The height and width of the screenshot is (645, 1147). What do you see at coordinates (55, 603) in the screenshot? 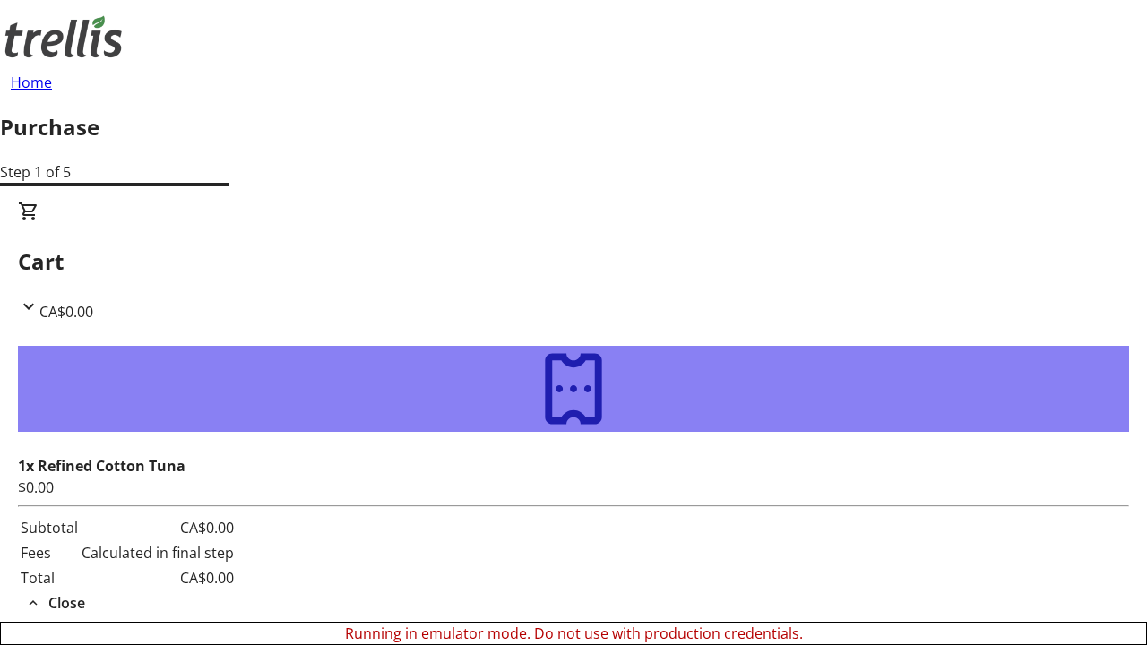
I see `button: Close` at bounding box center [55, 603].